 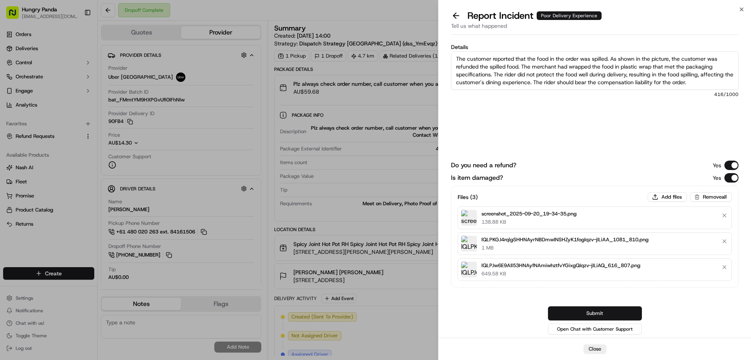 I want to click on div: Tell us what happened, so click(x=595, y=28).